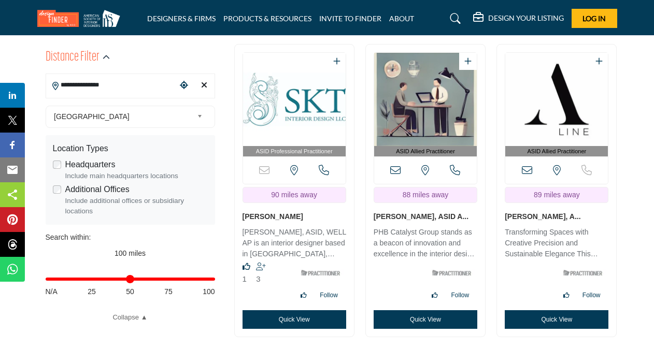 The width and height of the screenshot is (654, 349). I want to click on h3: Courtney Krawczyk, ASID Allied, so click(557, 216).